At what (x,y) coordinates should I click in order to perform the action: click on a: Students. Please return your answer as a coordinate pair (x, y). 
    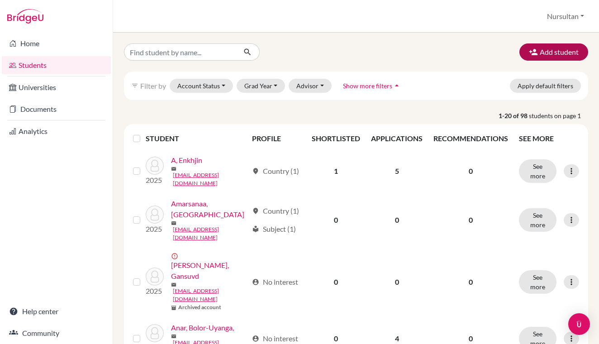
    Looking at the image, I should click on (56, 65).